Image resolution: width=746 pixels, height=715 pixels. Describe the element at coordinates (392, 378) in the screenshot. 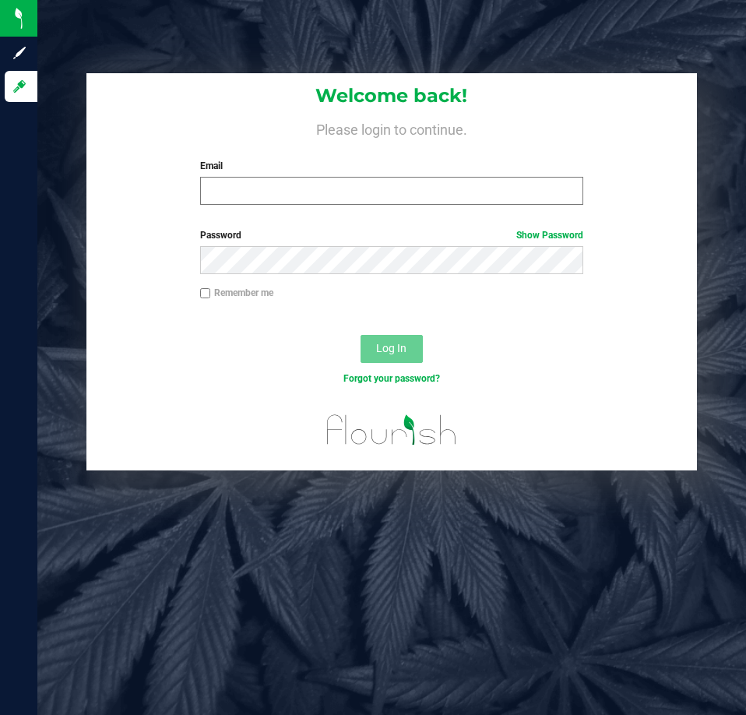

I see `a: Forgot your password?` at that location.